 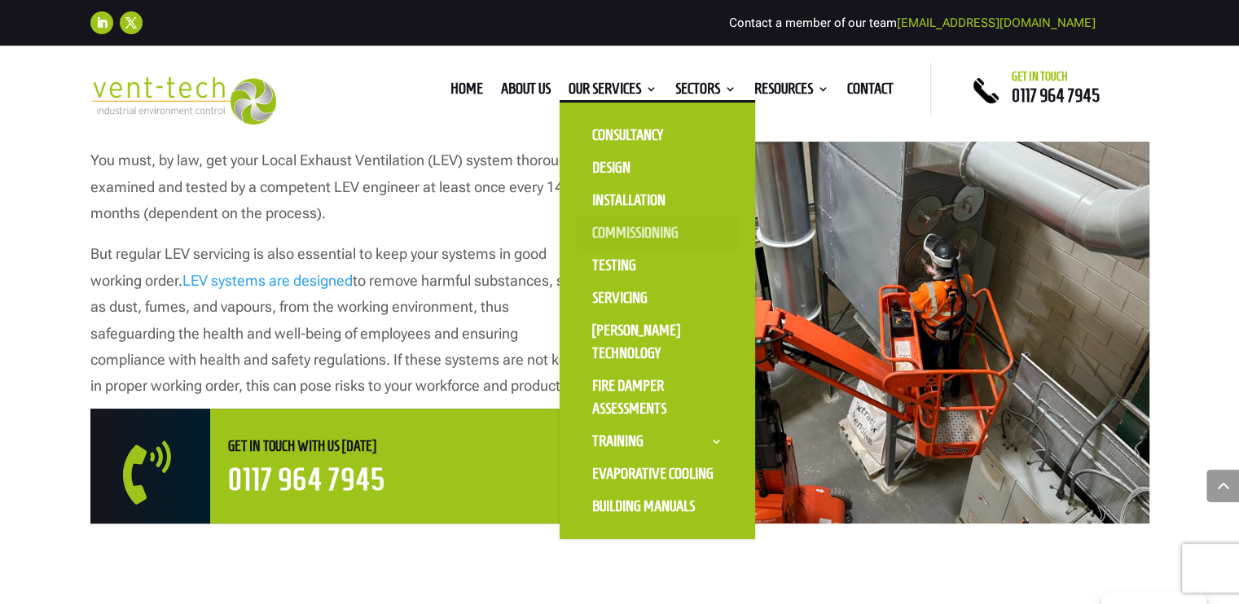 I want to click on a: Contact, so click(x=870, y=92).